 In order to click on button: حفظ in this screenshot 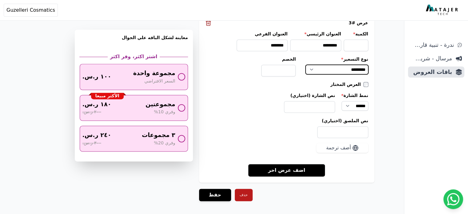, I will do `click(215, 195)`.